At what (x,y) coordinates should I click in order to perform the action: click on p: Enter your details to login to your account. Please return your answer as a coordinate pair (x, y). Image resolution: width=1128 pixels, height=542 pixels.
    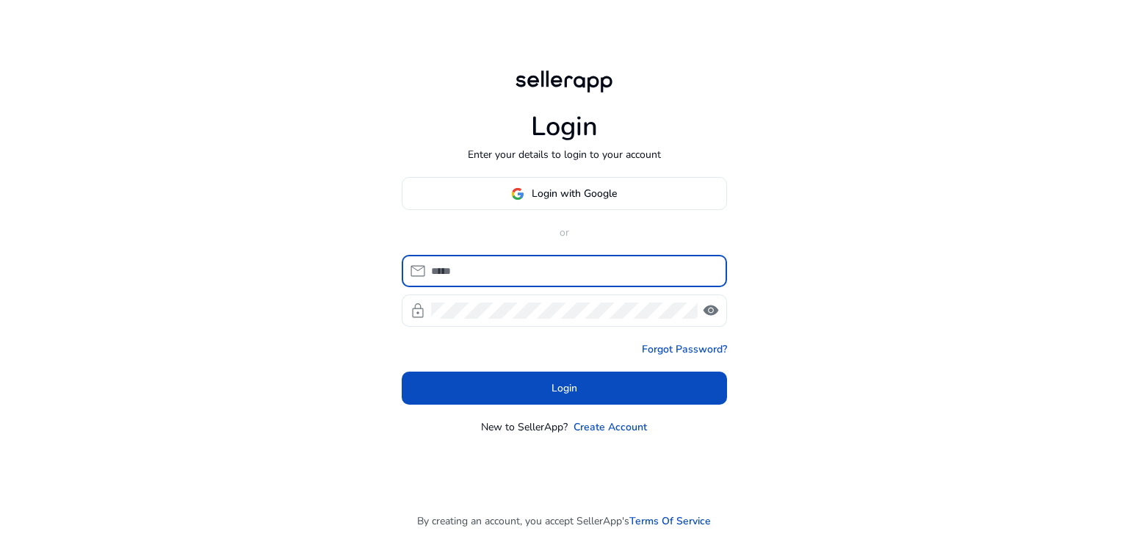
    Looking at the image, I should click on (564, 154).